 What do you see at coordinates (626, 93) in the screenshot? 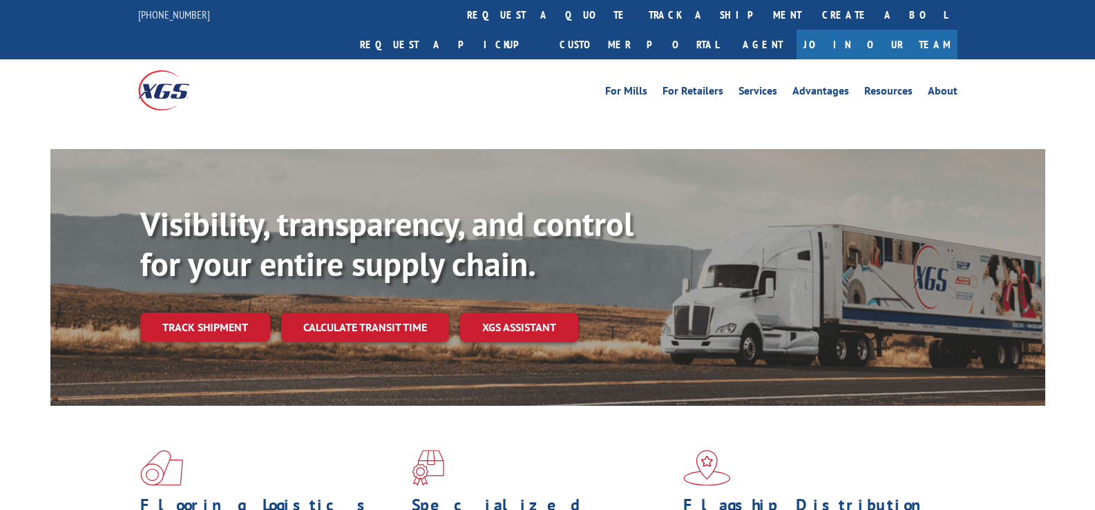
I see `a: For Mills` at bounding box center [626, 93].